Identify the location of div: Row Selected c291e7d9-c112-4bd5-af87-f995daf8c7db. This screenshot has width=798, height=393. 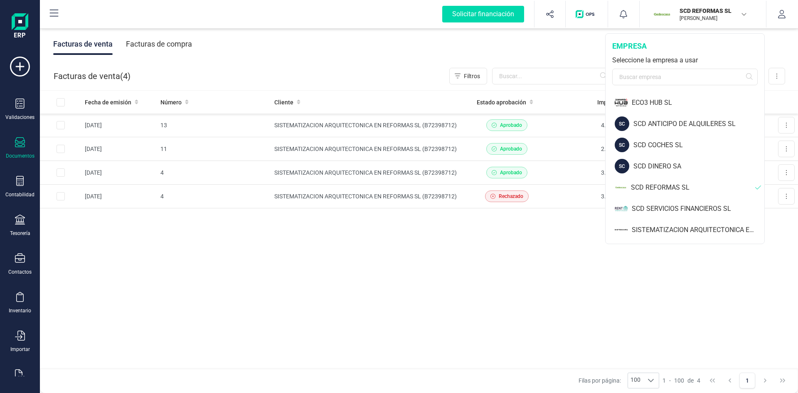
(61, 149).